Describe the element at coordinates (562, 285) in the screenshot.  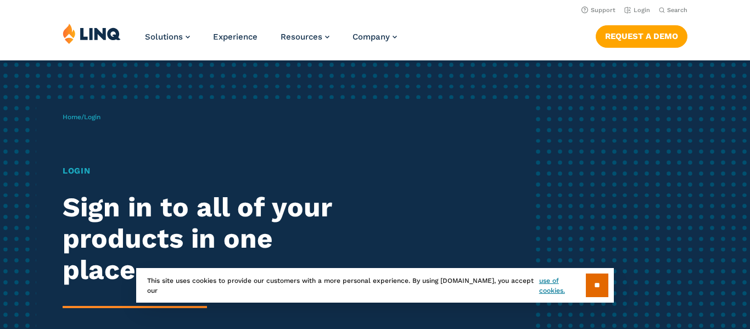
I see `a: use of cookies.` at that location.